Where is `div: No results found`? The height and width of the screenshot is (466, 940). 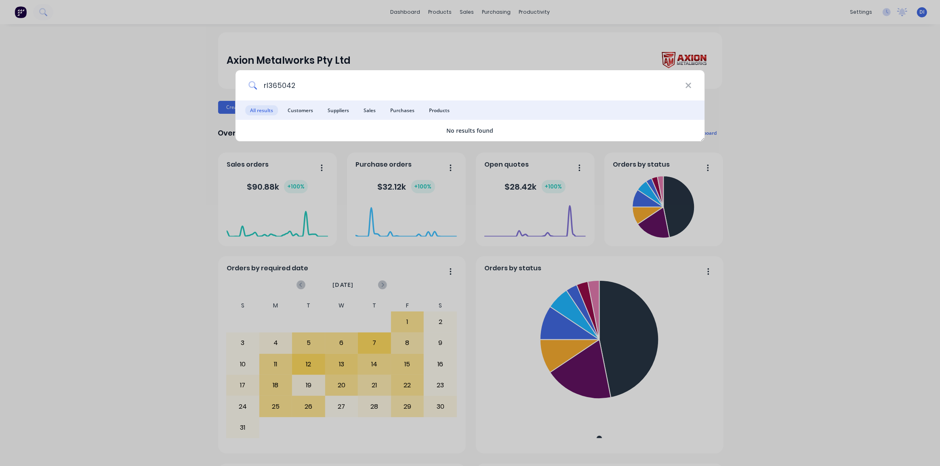
div: No results found is located at coordinates (470, 130).